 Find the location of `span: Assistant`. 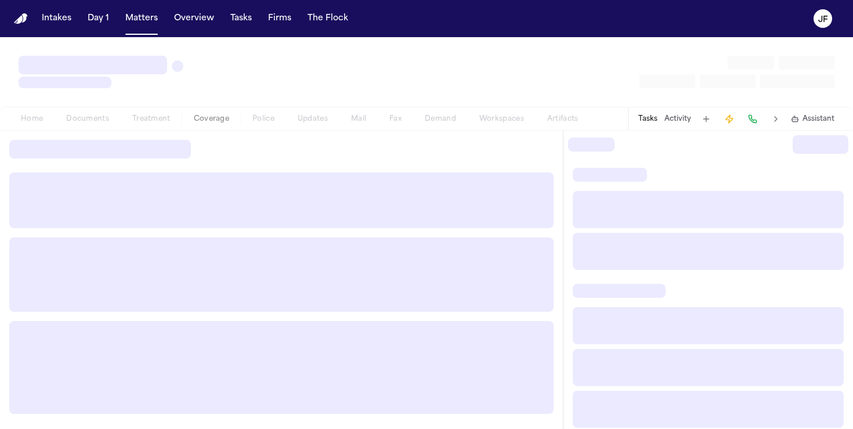

span: Assistant is located at coordinates (818, 119).